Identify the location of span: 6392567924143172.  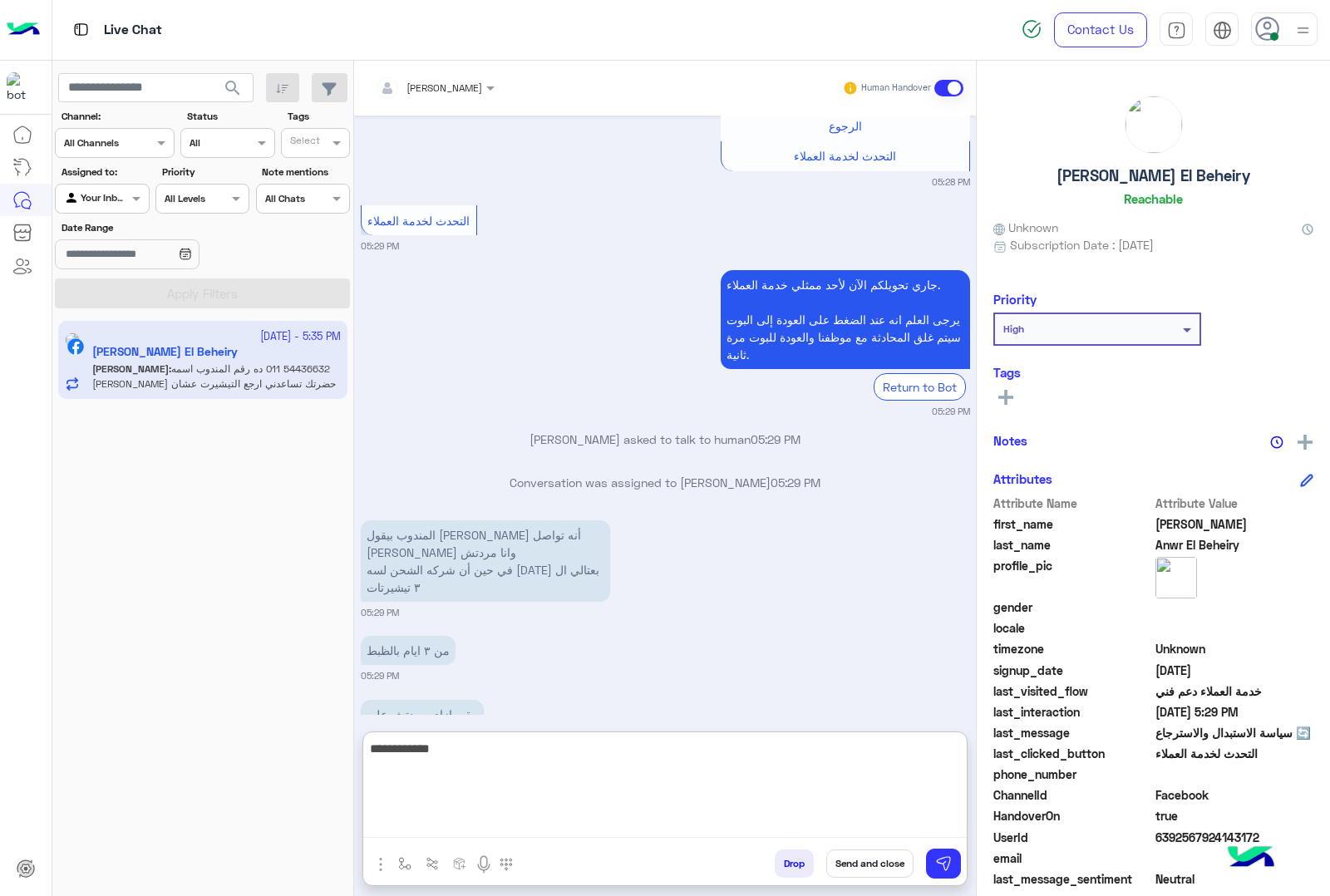
(1234, 837).